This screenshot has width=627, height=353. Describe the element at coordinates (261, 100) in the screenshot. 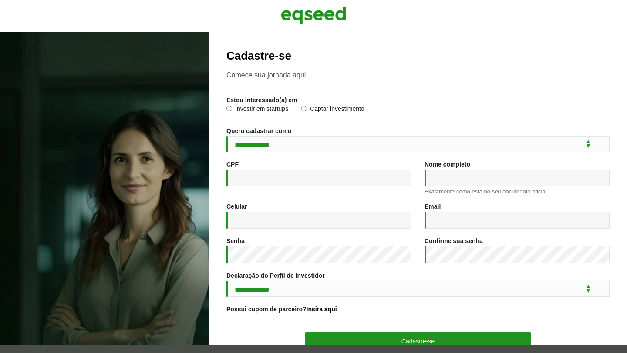

I see `label: Estou interessado(a) em` at that location.